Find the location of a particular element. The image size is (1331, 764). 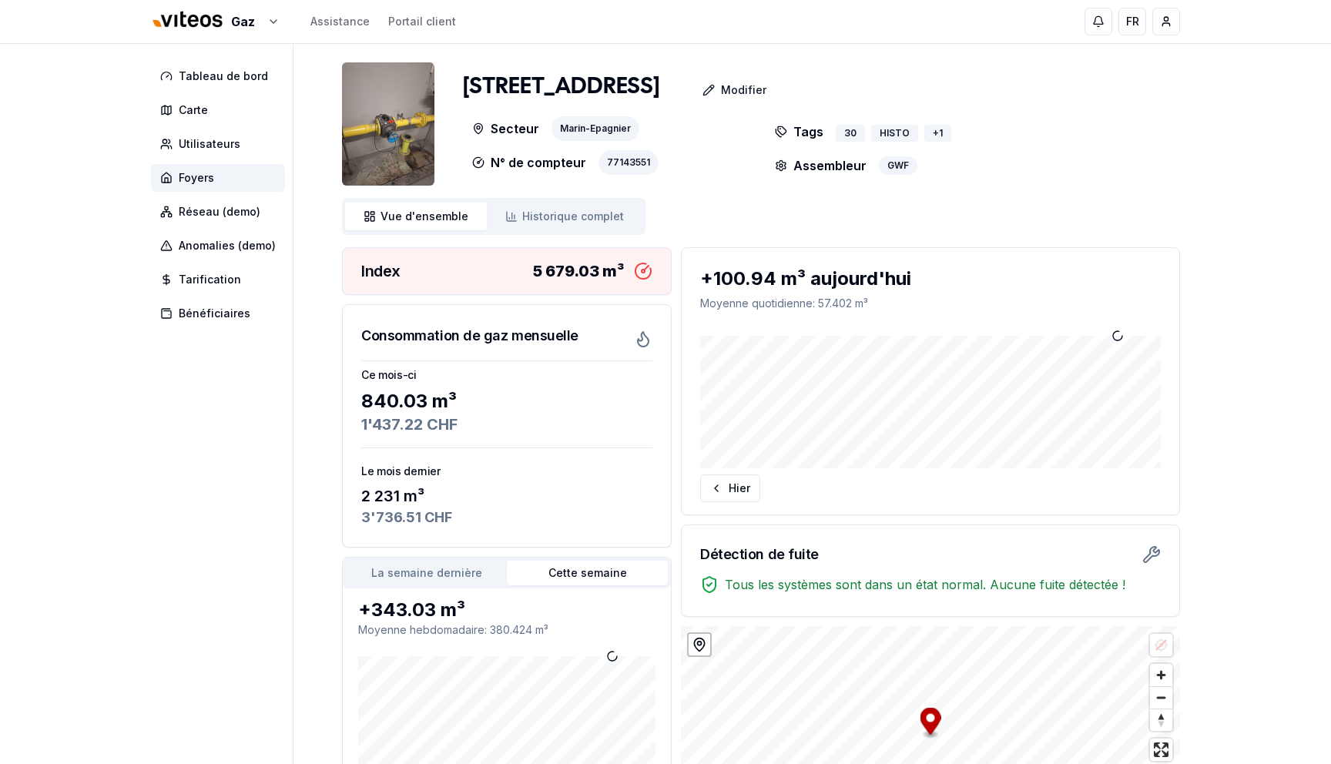

div: 5 679.03 m³ is located at coordinates (578, 271).